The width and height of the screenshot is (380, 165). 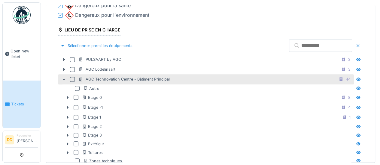 What do you see at coordinates (107, 15) in the screenshot?
I see `div: Dangereux pour l'environnement` at bounding box center [107, 15].